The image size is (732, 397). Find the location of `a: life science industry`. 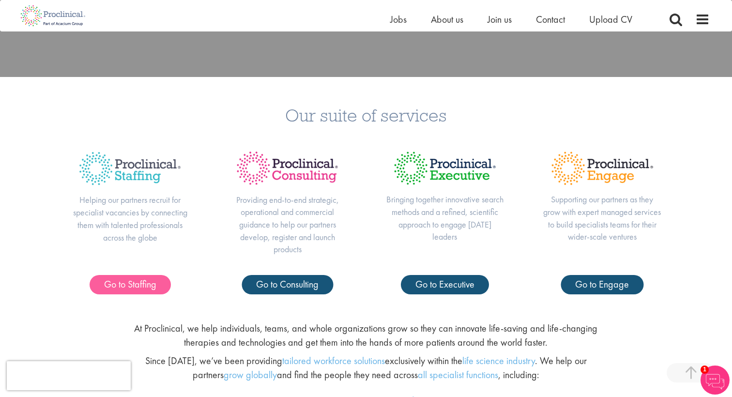

a: life science industry is located at coordinates (498, 361).